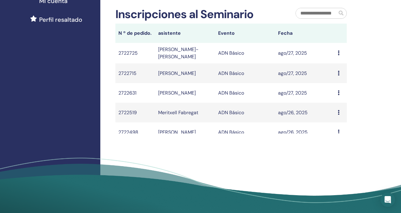 This screenshot has height=213, width=401. Describe the element at coordinates (185, 33) in the screenshot. I see `th: asistente` at that location.